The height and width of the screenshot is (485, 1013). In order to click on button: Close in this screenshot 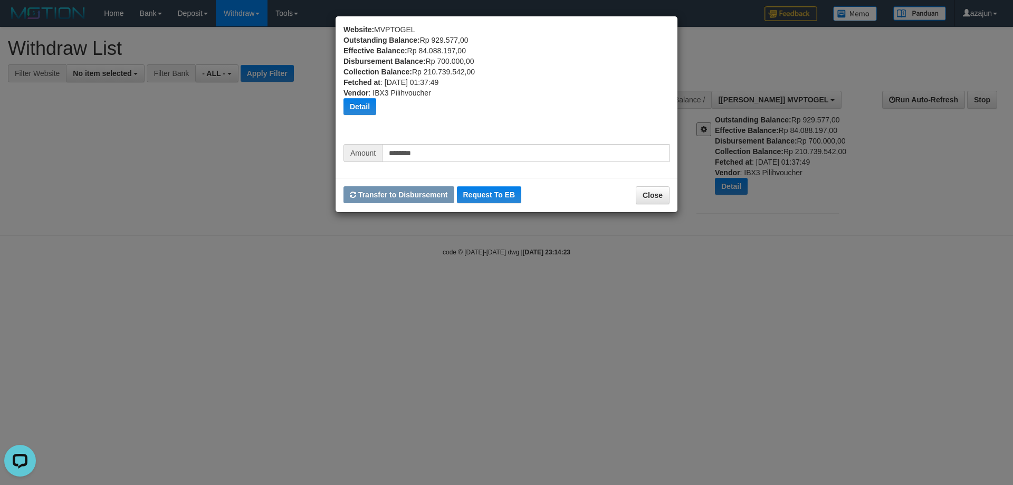, I will do `click(653, 195)`.